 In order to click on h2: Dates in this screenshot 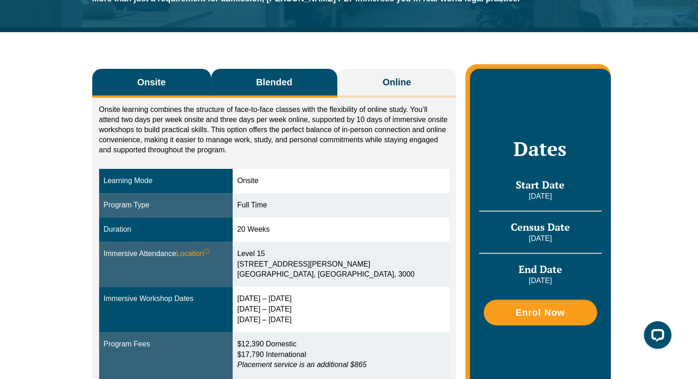, I will do `click(540, 149)`.